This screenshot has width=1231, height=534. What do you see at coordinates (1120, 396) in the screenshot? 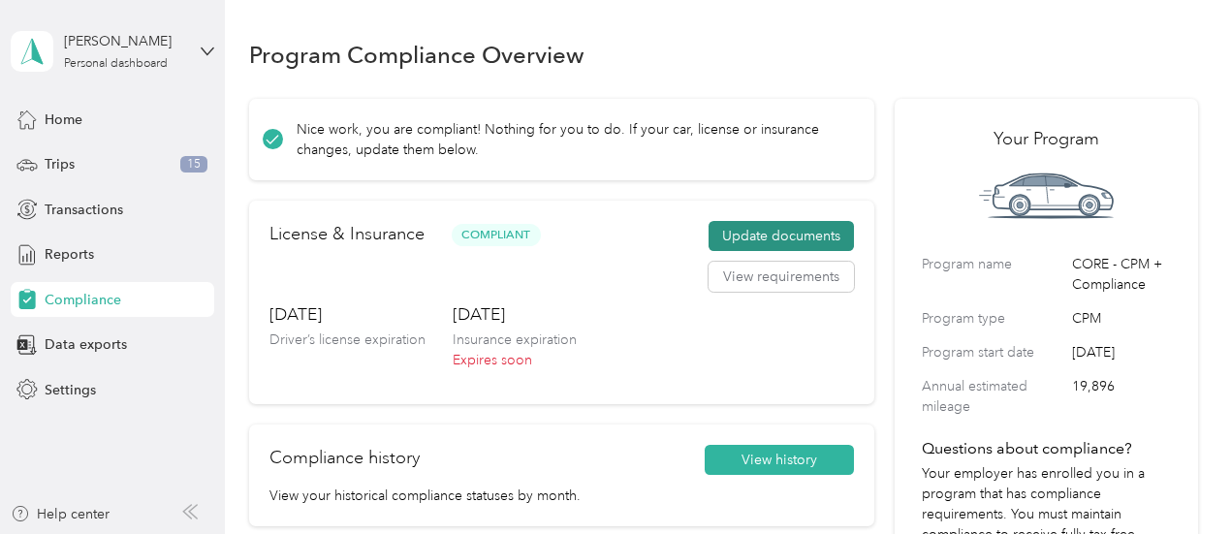
I see `span: 19,896` at bounding box center [1120, 396].